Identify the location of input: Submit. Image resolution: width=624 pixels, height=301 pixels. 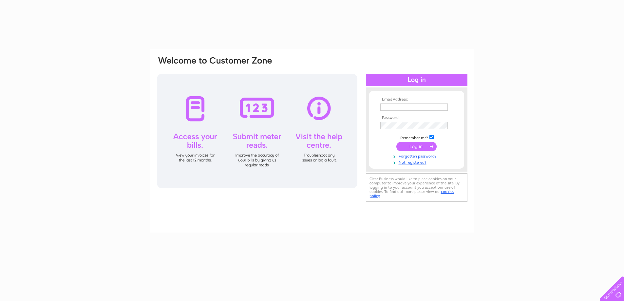
(417, 147).